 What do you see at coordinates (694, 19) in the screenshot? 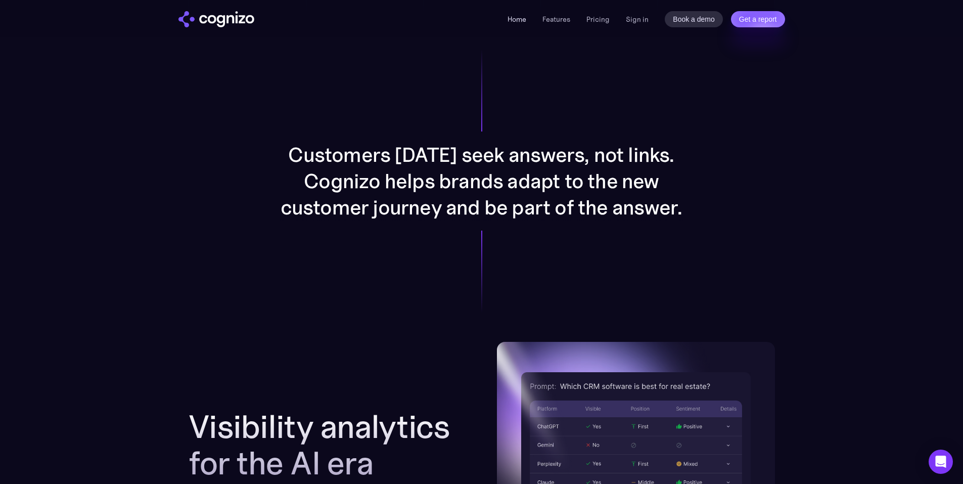
I see `a: Book a demo` at bounding box center [694, 19].